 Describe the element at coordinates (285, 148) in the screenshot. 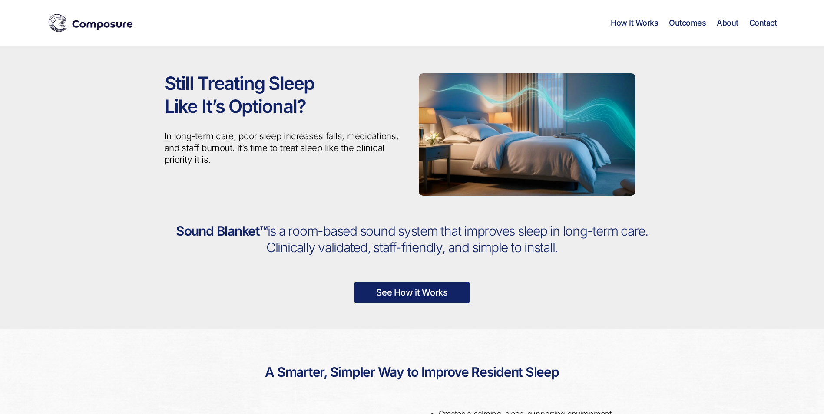

I see `p: In long-term care, poor sleep increases falls, medications, and staff burnout. It’s time to treat...` at that location.